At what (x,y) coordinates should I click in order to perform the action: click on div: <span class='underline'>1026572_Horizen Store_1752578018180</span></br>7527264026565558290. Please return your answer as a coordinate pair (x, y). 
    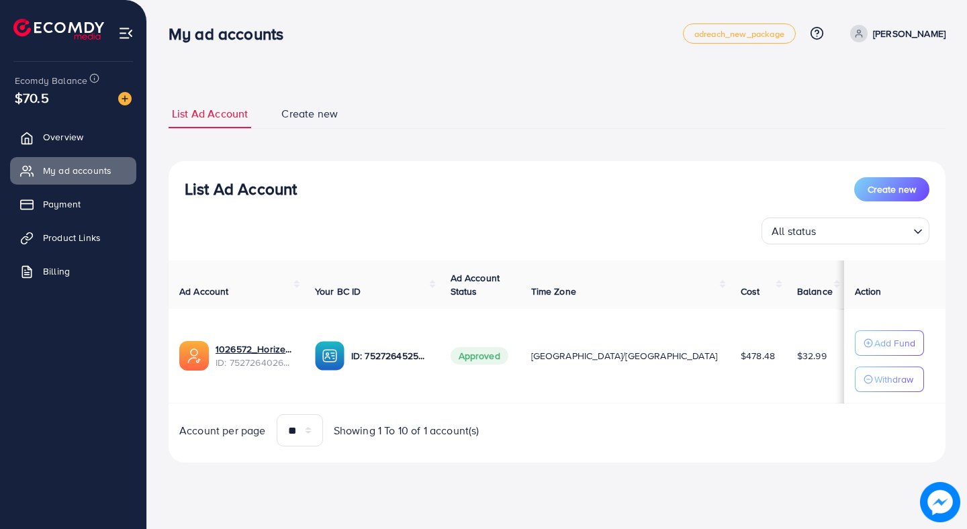
    Looking at the image, I should click on (255, 356).